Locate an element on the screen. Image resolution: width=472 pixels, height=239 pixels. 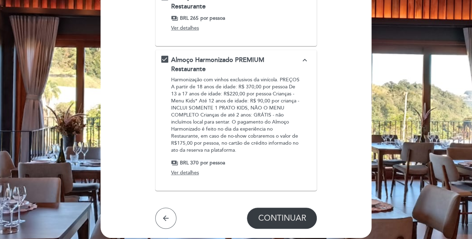
i: expand_less is located at coordinates (304, 60).